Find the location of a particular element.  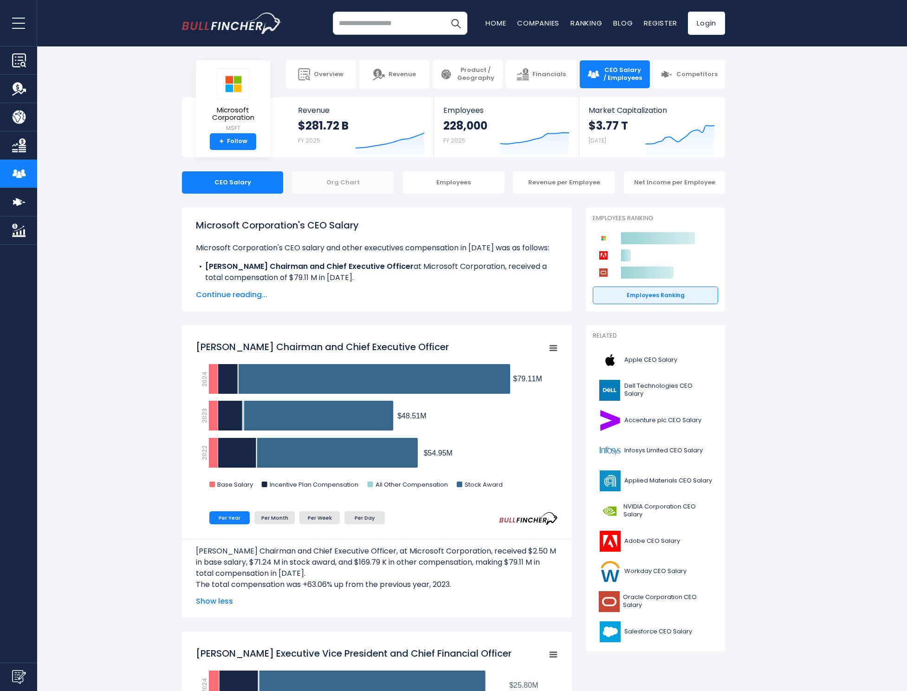

span: Product / Geography is located at coordinates (475, 74).